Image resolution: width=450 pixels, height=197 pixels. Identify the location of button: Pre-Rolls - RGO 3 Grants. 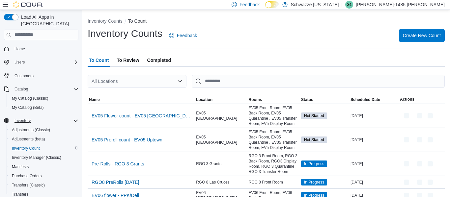
(118, 164).